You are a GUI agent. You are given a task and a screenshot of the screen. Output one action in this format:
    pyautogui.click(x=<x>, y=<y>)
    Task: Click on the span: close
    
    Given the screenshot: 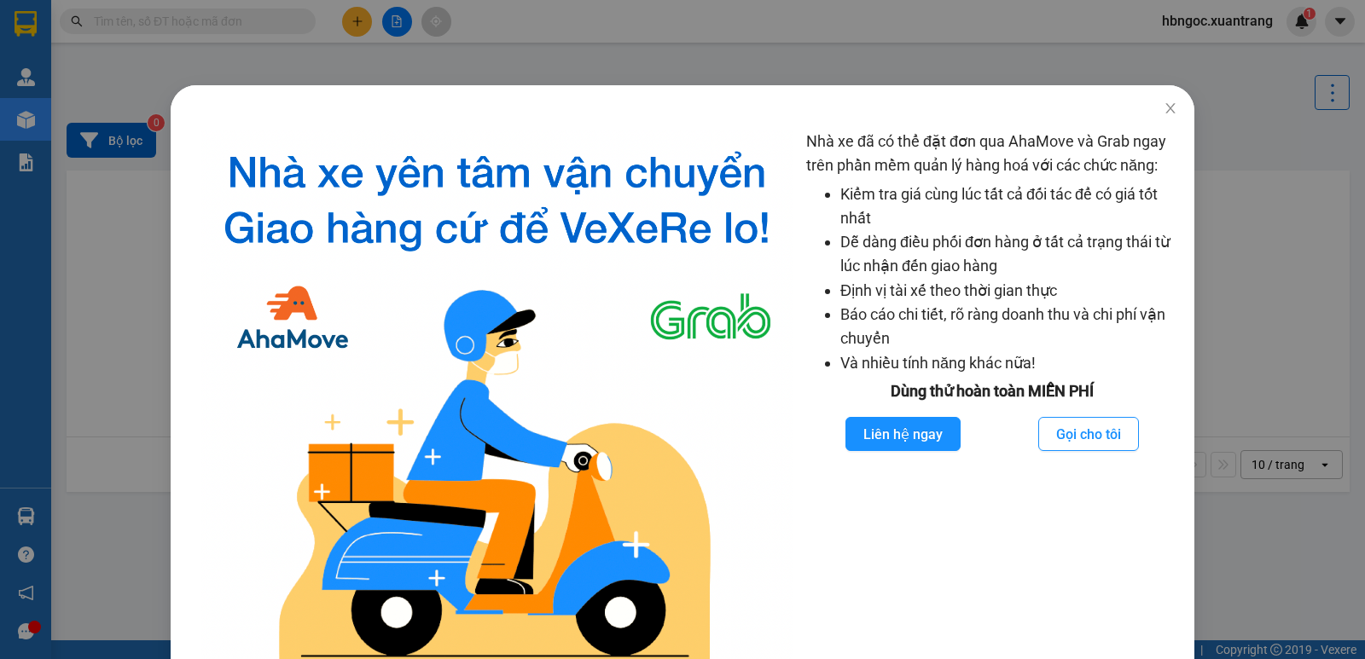 What is the action you would take?
    pyautogui.click(x=1170, y=108)
    